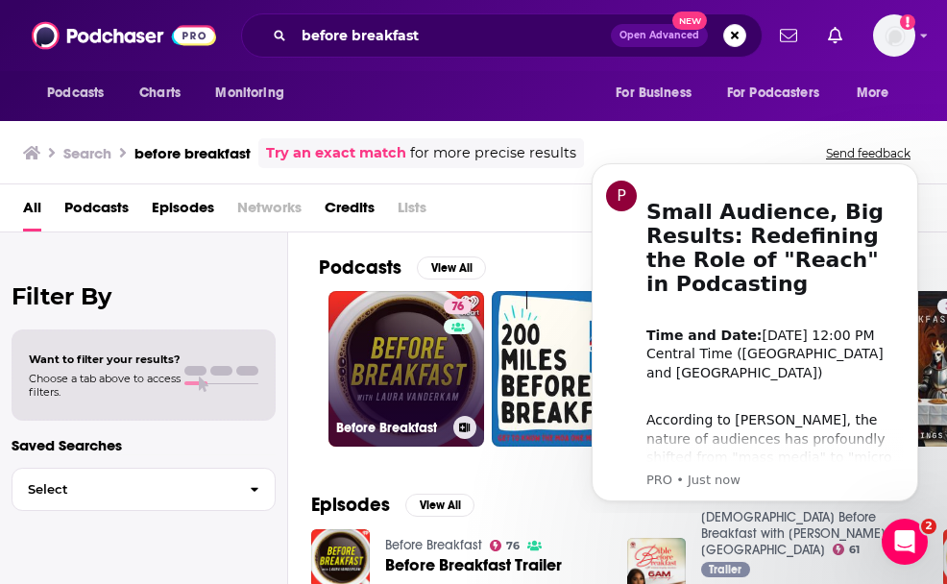  What do you see at coordinates (690, 20) in the screenshot?
I see `span: New` at bounding box center [690, 20].